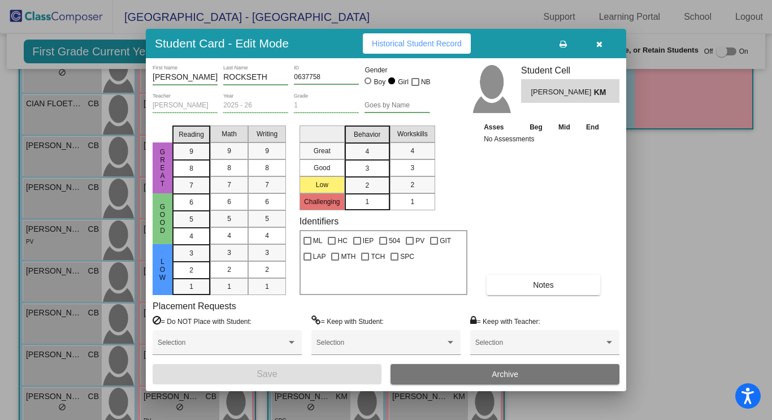 The image size is (772, 420). I want to click on span: ML, so click(318, 241).